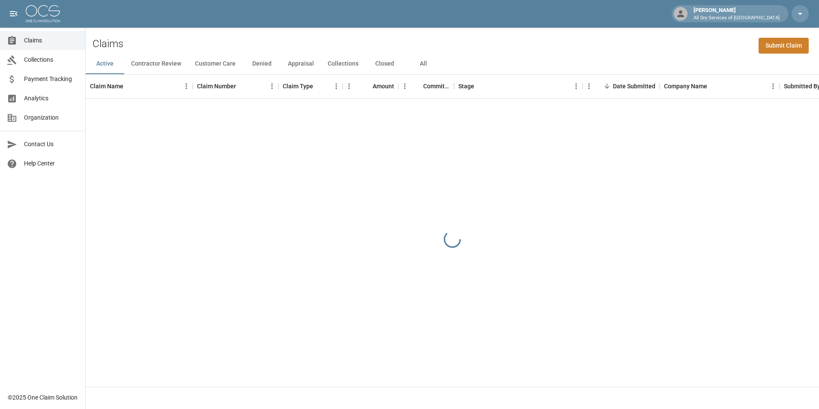 Image resolution: width=819 pixels, height=409 pixels. What do you see at coordinates (14, 14) in the screenshot?
I see `button: open drawer` at bounding box center [14, 14].